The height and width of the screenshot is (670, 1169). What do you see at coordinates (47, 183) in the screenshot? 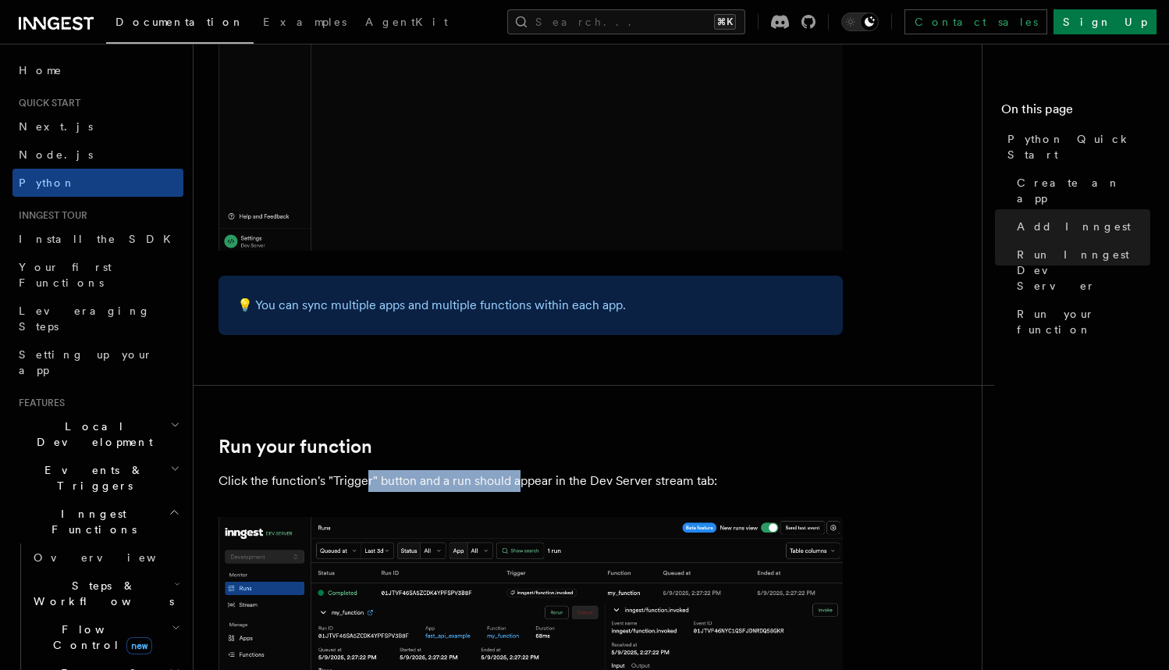
I see `span: Python` at bounding box center [47, 183].